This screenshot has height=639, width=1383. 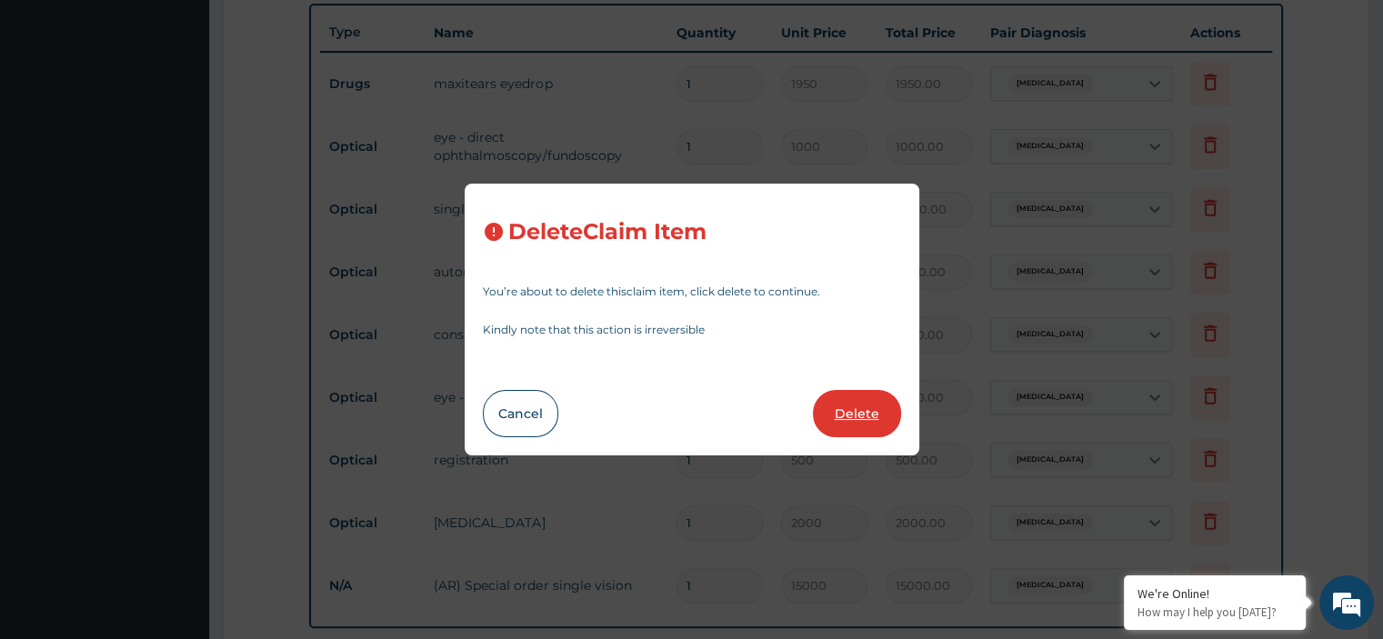 I want to click on button: Cancel, so click(x=520, y=414).